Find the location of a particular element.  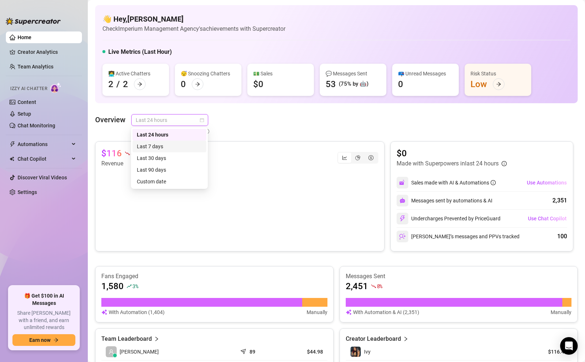

span: 44 % is located at coordinates (135, 153).